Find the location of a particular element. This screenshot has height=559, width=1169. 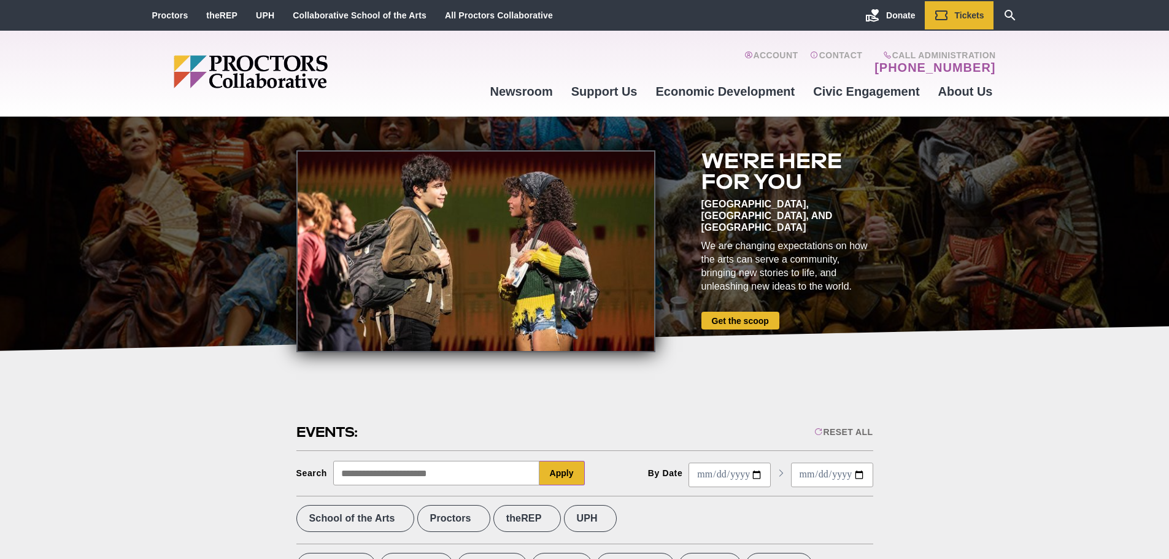

label: School of the Arts is located at coordinates (355, 519).